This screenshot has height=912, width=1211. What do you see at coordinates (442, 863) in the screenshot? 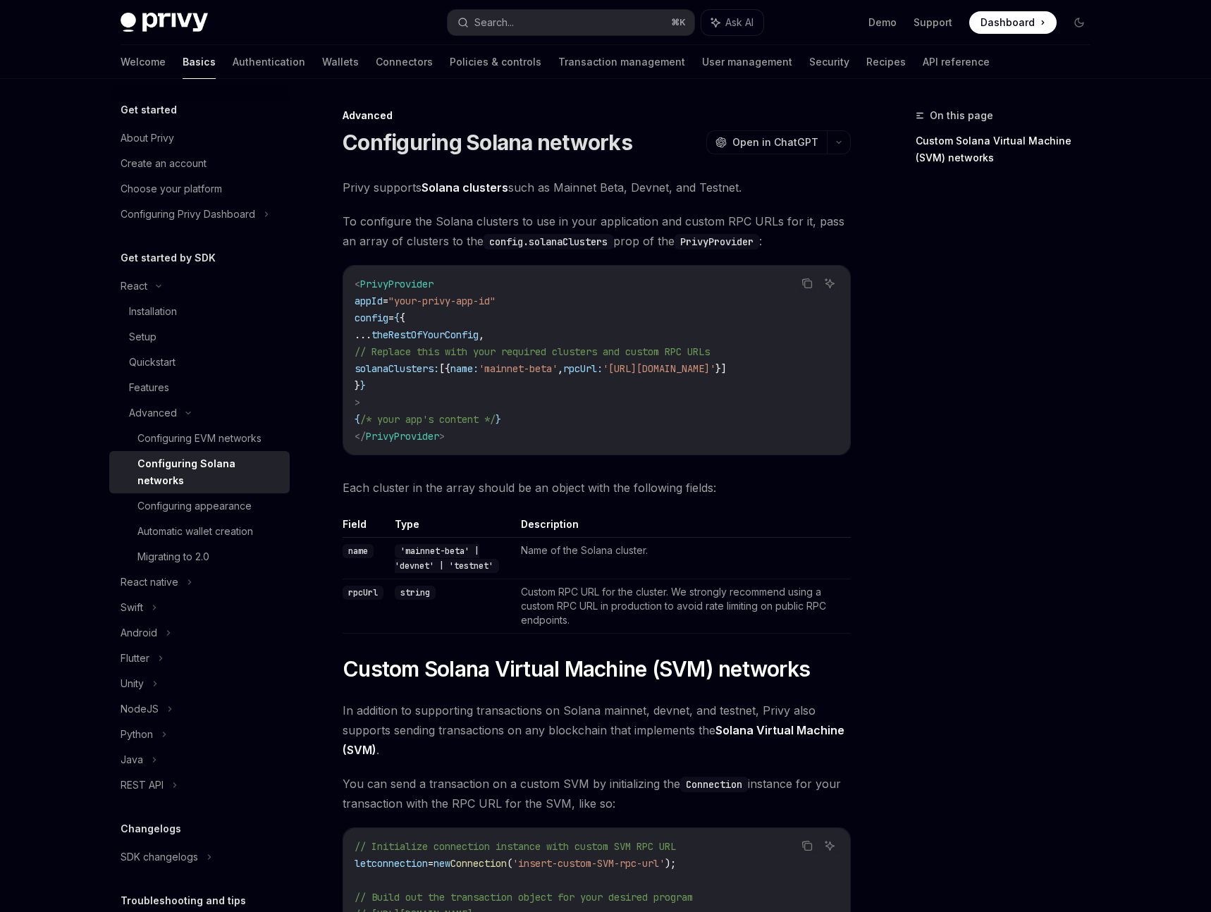
I see `span: new` at bounding box center [442, 863].